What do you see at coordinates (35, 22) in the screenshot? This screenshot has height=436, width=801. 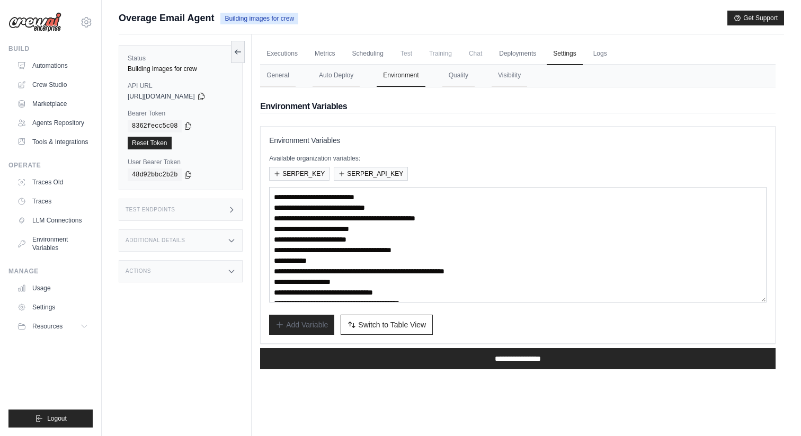 I see `img: Logo` at bounding box center [35, 22].